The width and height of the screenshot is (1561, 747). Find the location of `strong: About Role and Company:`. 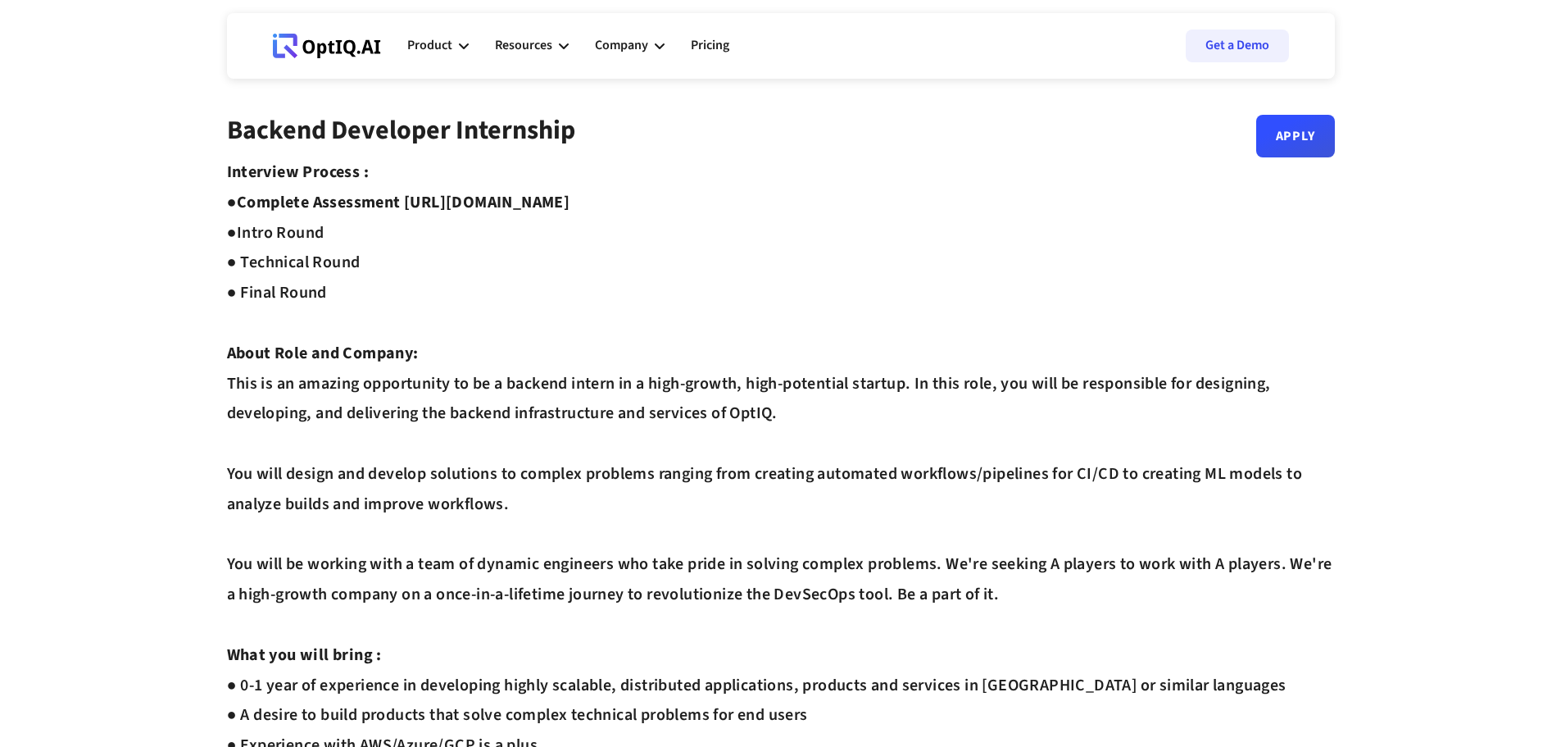

strong: About Role and Company: is located at coordinates (323, 353).